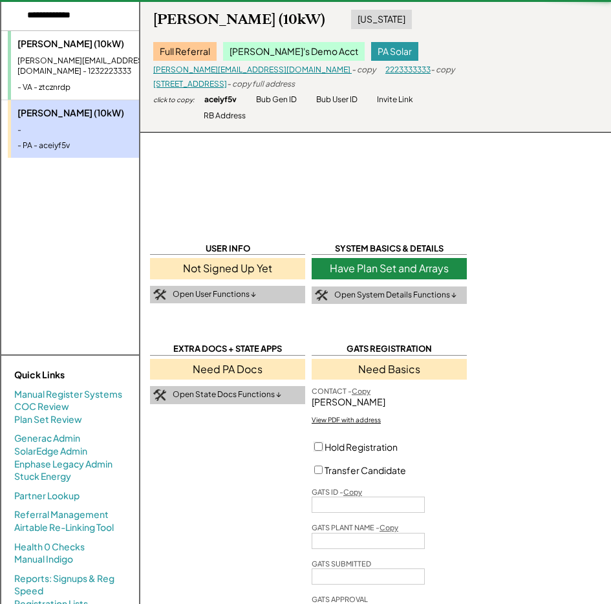 The height and width of the screenshot is (604, 611). What do you see at coordinates (70, 584) in the screenshot?
I see `a: Reports: Signups & Reg Speed` at bounding box center [70, 584].